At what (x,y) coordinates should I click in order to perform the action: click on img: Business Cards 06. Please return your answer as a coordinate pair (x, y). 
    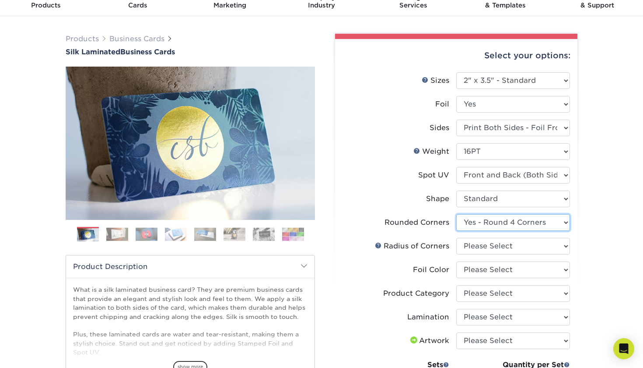
    Looking at the image, I should click on (235, 234).